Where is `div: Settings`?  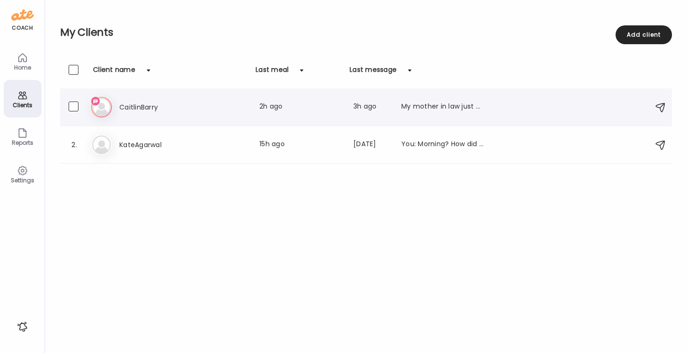 div: Settings is located at coordinates (23, 180).